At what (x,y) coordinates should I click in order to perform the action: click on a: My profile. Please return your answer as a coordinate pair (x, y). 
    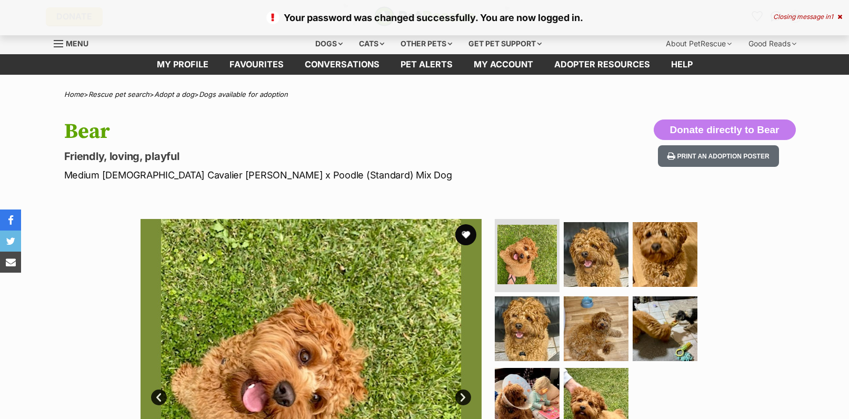
    Looking at the image, I should click on (183, 64).